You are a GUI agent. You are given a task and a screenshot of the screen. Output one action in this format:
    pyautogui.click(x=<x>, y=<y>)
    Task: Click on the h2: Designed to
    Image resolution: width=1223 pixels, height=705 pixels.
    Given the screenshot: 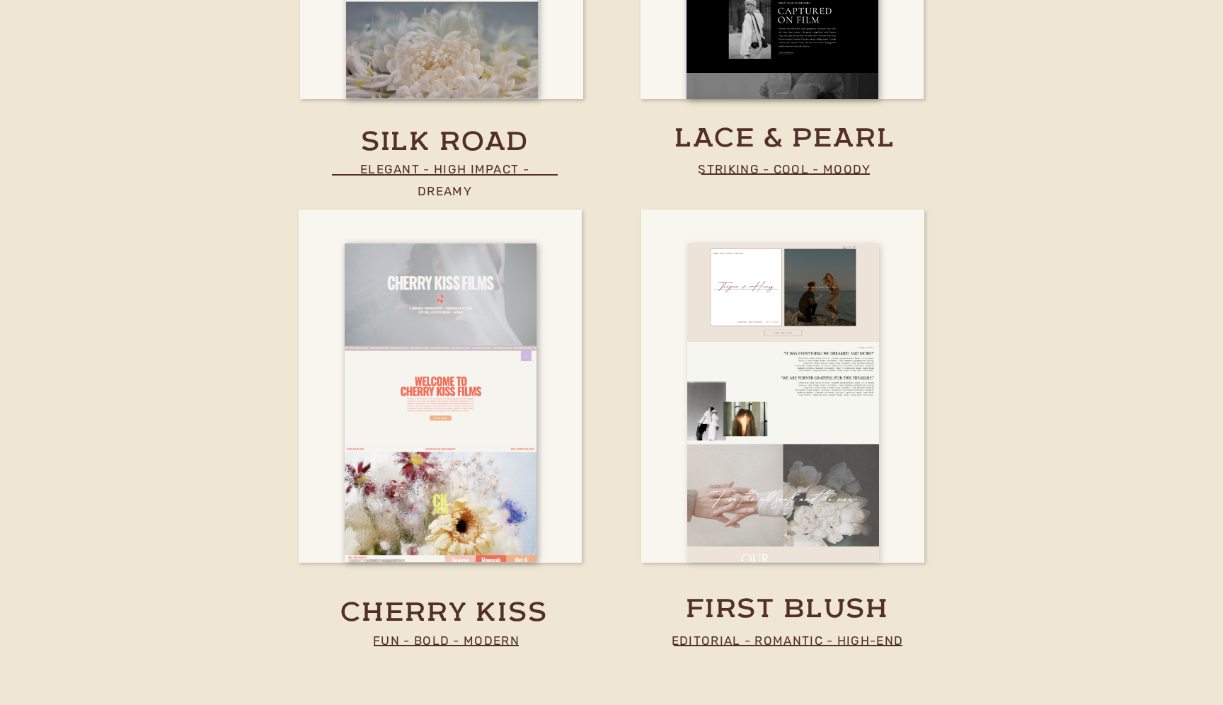 What is the action you would take?
    pyautogui.click(x=450, y=153)
    